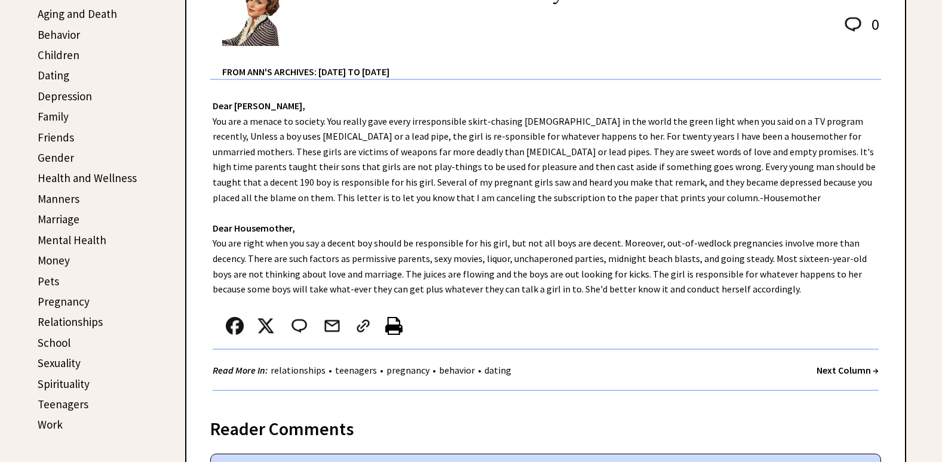 The image size is (942, 462). Describe the element at coordinates (498, 370) in the screenshot. I see `a: dating` at that location.